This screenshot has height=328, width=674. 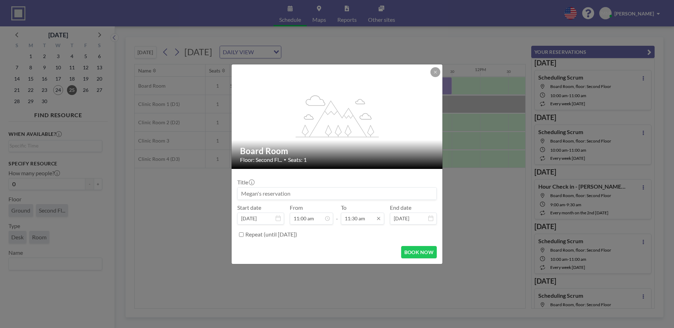 What do you see at coordinates (343, 208) in the screenshot?
I see `label: To` at bounding box center [343, 208].